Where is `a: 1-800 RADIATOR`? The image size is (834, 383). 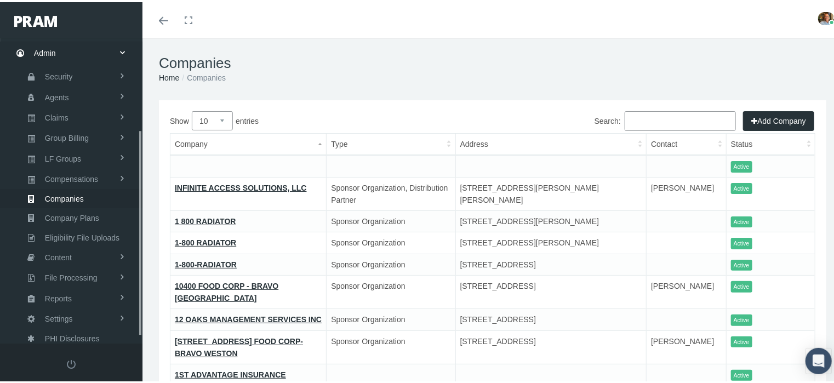 a: 1-800 RADIATOR is located at coordinates (205, 241).